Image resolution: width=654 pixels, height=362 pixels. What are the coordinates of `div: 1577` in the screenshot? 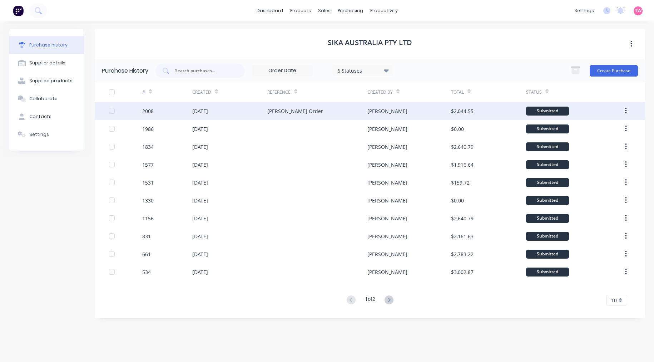 It's located at (148, 164).